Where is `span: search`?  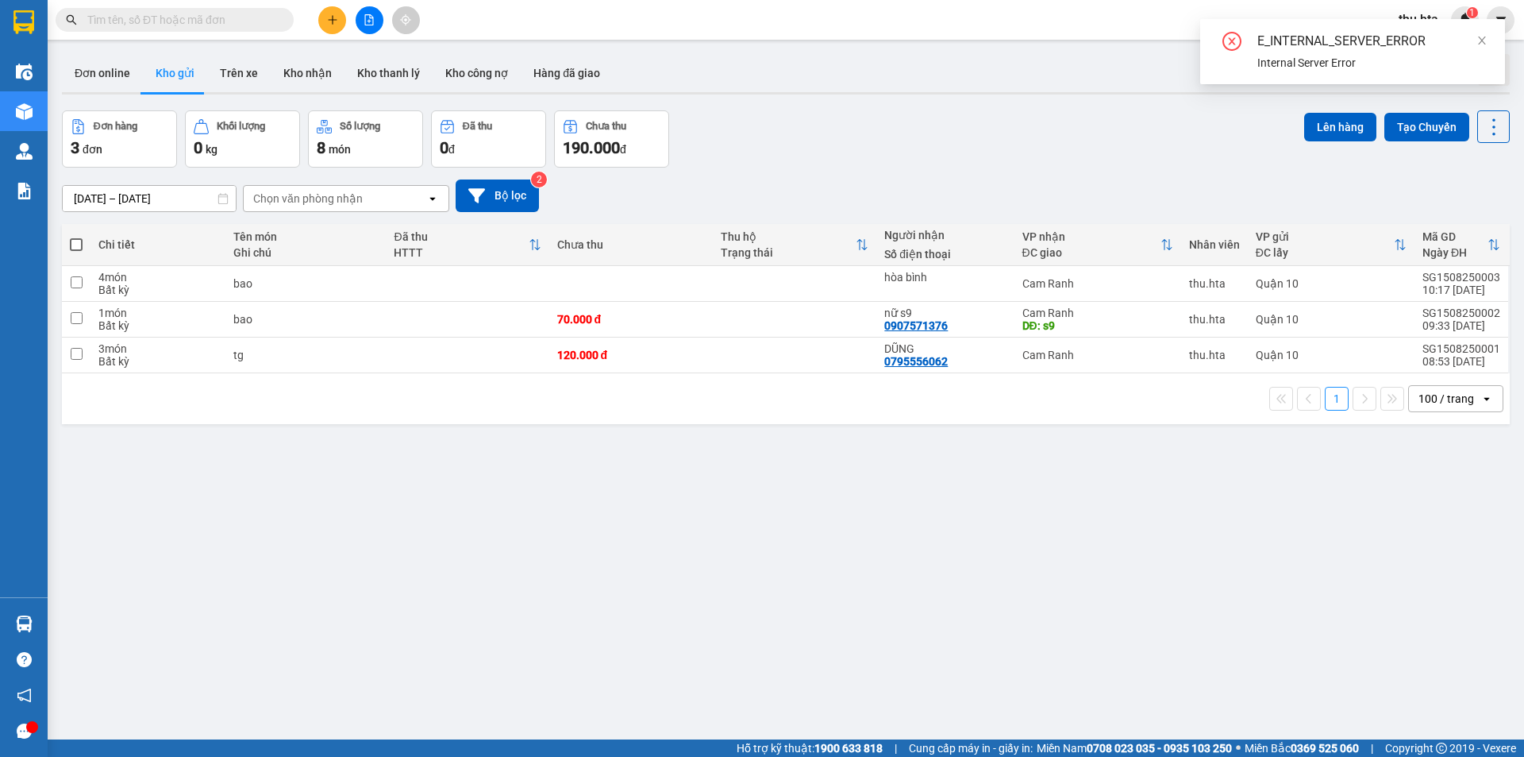 span: search is located at coordinates (71, 20).